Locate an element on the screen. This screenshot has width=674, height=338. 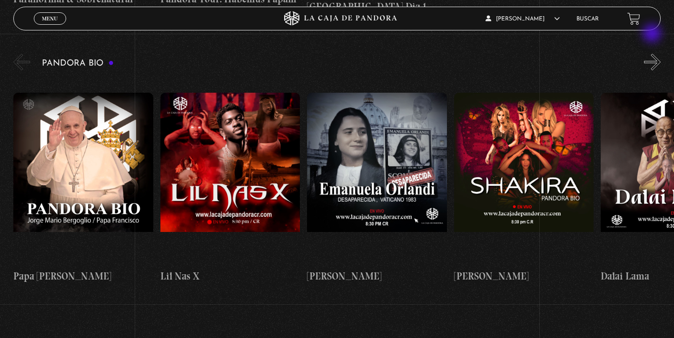
a: View your shopping cart is located at coordinates (633, 19).